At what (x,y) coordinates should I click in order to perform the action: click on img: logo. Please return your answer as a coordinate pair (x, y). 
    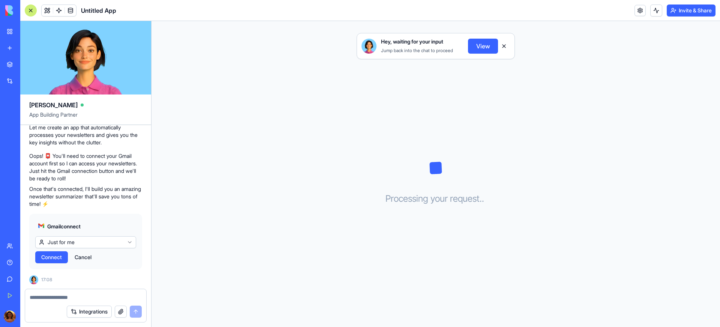
    Looking at the image, I should click on (29, 11).